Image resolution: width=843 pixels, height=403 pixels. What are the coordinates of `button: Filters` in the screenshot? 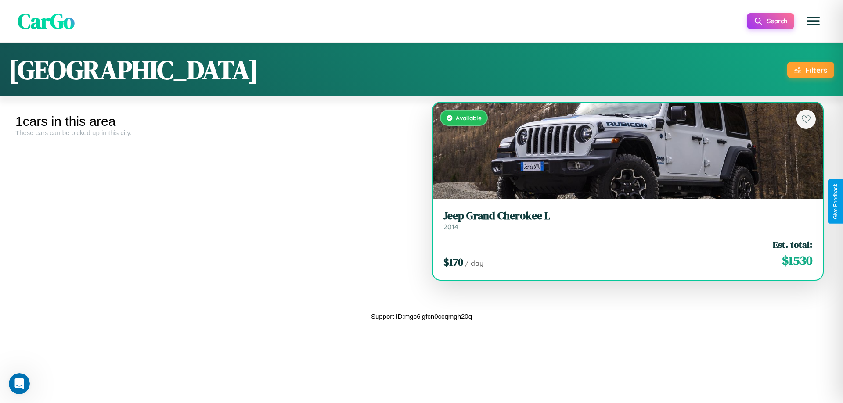 It's located at (810, 70).